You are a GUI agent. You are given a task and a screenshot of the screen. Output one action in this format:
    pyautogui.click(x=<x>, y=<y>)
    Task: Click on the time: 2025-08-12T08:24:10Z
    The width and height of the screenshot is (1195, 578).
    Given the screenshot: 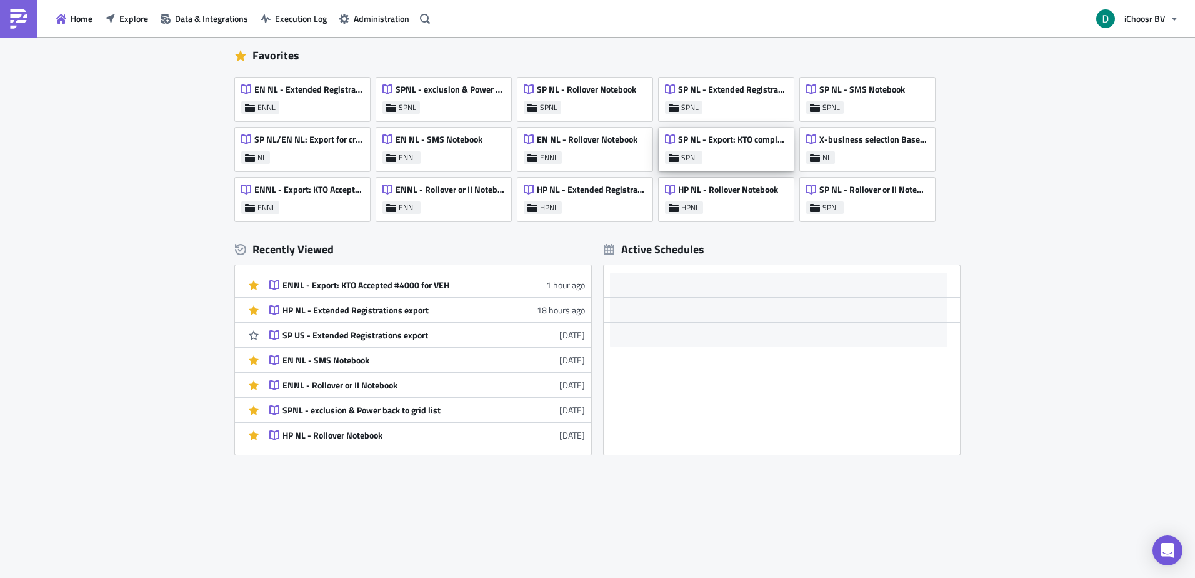 What is the action you would take?
    pyautogui.click(x=572, y=384)
    